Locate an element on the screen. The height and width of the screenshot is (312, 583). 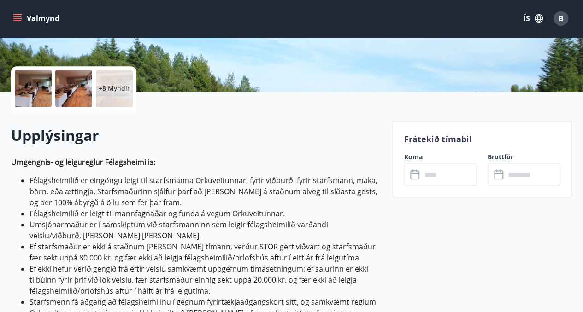
button: ÍS is located at coordinates (533, 18).